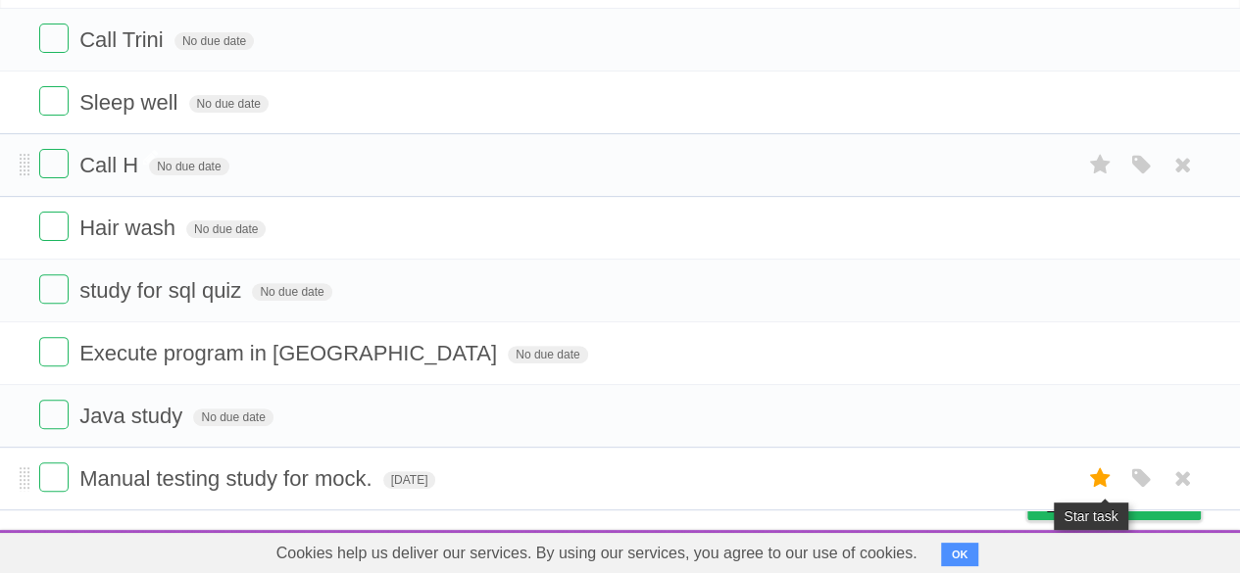  I want to click on span: Hair wash, so click(129, 227).